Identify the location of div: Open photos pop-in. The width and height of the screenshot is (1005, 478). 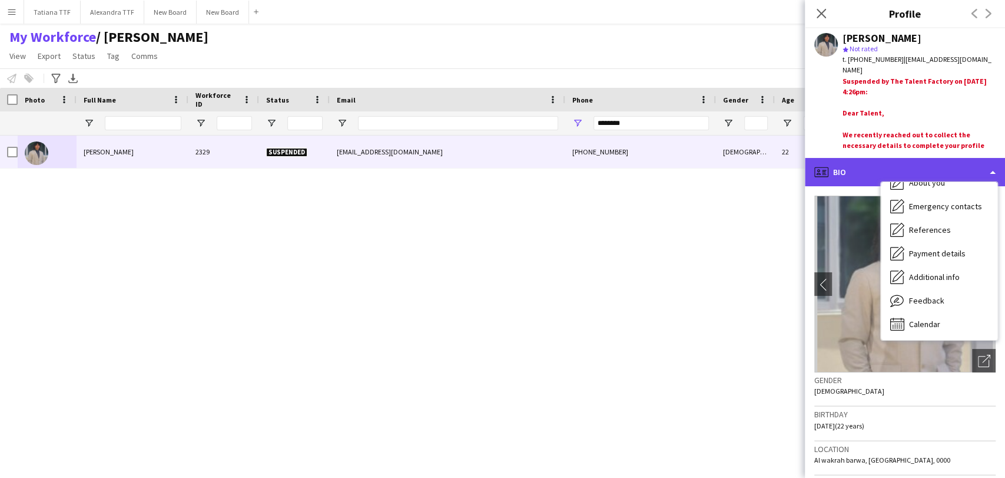
(984, 360).